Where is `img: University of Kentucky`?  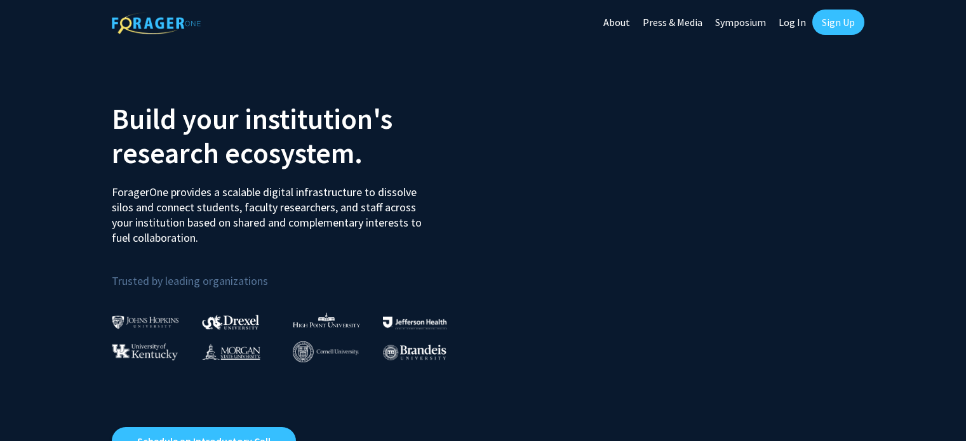
img: University of Kentucky is located at coordinates (145, 352).